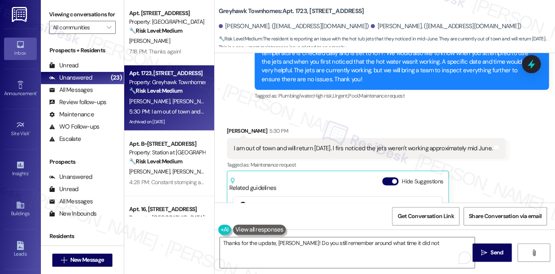  What do you see at coordinates (337, 218) in the screenshot?
I see `div: Move-in Inspection, Trash Collection Rules, Internet Setup & Cleaning Fees – Greyhawk Townhomes B...` at bounding box center [337, 218].